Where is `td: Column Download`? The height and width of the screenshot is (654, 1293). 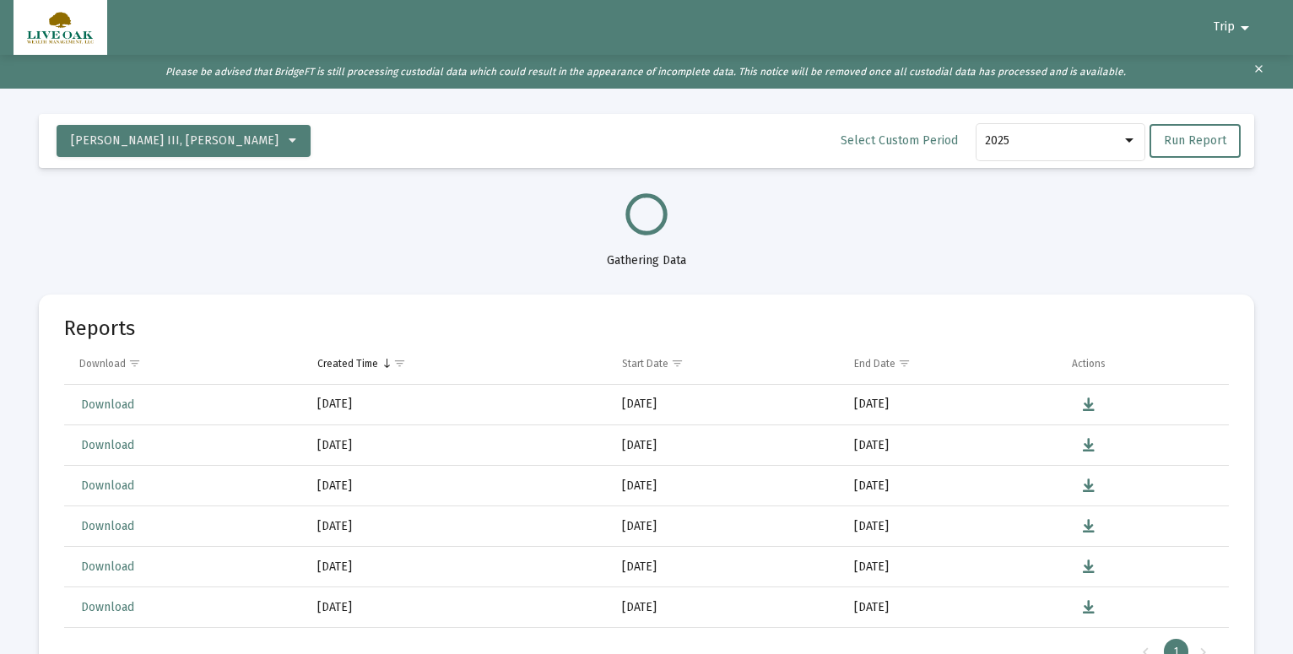
td: Column Download is located at coordinates (185, 364).